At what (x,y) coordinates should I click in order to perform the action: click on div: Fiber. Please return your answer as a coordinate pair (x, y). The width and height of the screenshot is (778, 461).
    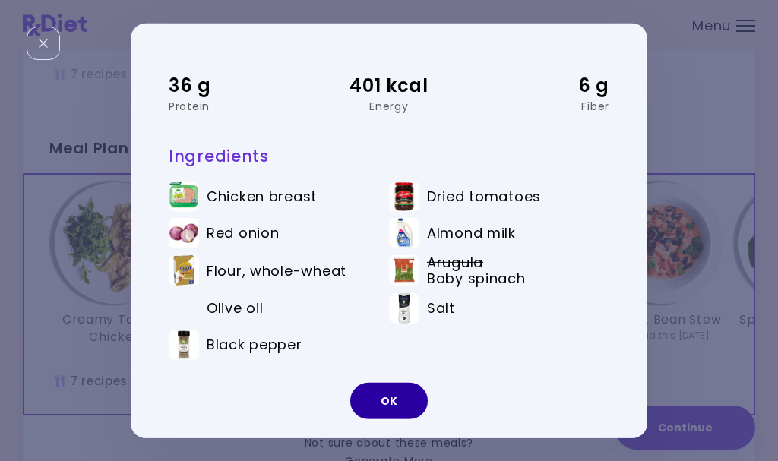
    Looking at the image, I should click on (536, 106).